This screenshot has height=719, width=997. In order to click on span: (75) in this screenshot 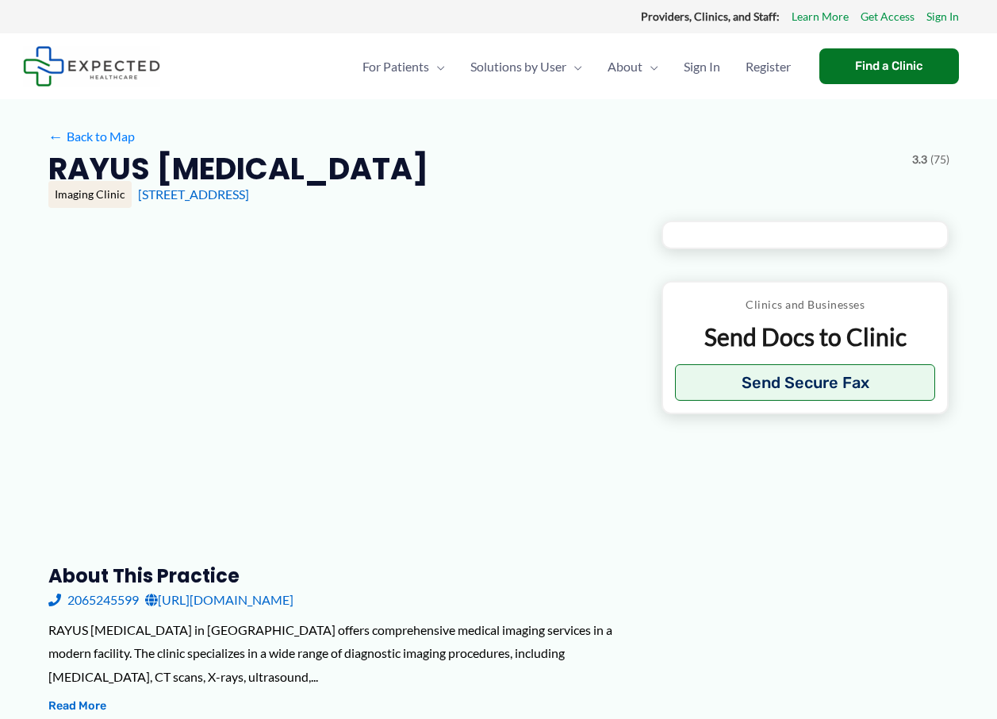, I will do `click(940, 159)`.